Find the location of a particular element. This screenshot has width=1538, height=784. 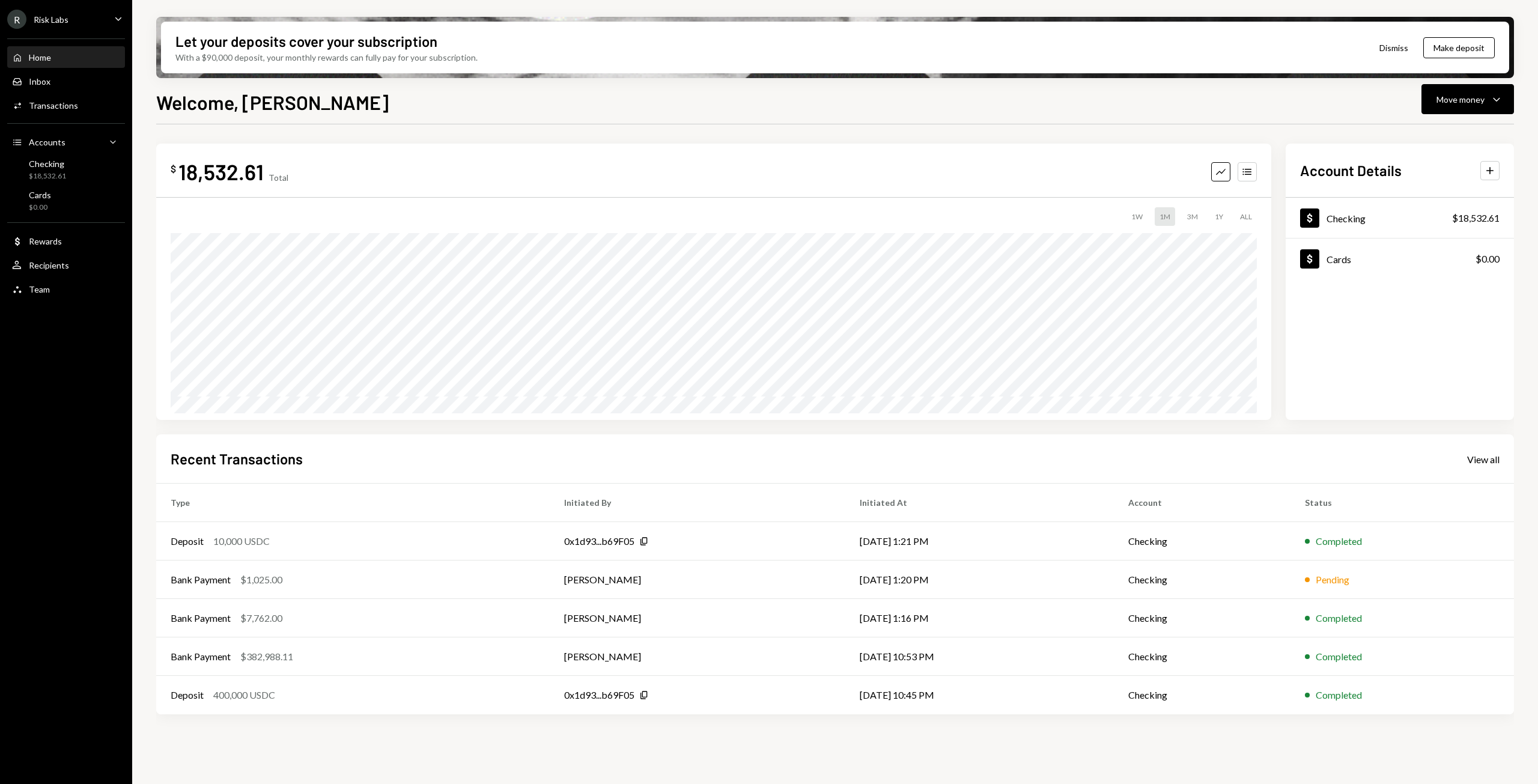

a: Home is located at coordinates (66, 57).